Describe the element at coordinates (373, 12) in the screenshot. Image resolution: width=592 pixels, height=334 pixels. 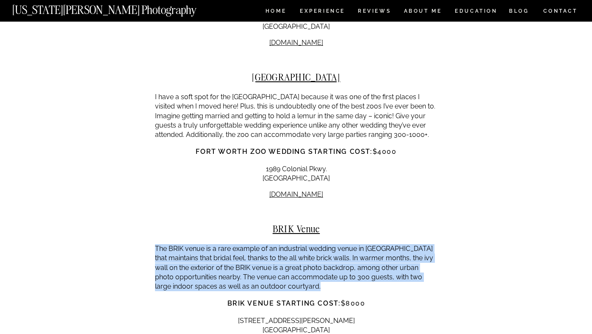
I see `nav: REVIEWS` at that location.